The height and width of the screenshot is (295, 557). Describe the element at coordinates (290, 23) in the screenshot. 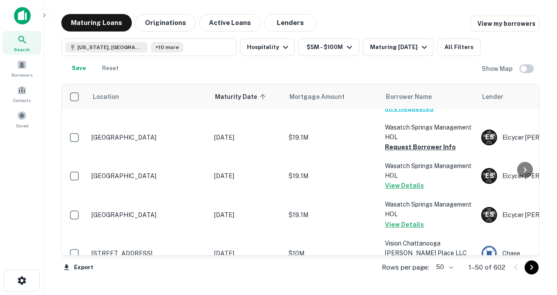

I see `button: Lenders` at that location.